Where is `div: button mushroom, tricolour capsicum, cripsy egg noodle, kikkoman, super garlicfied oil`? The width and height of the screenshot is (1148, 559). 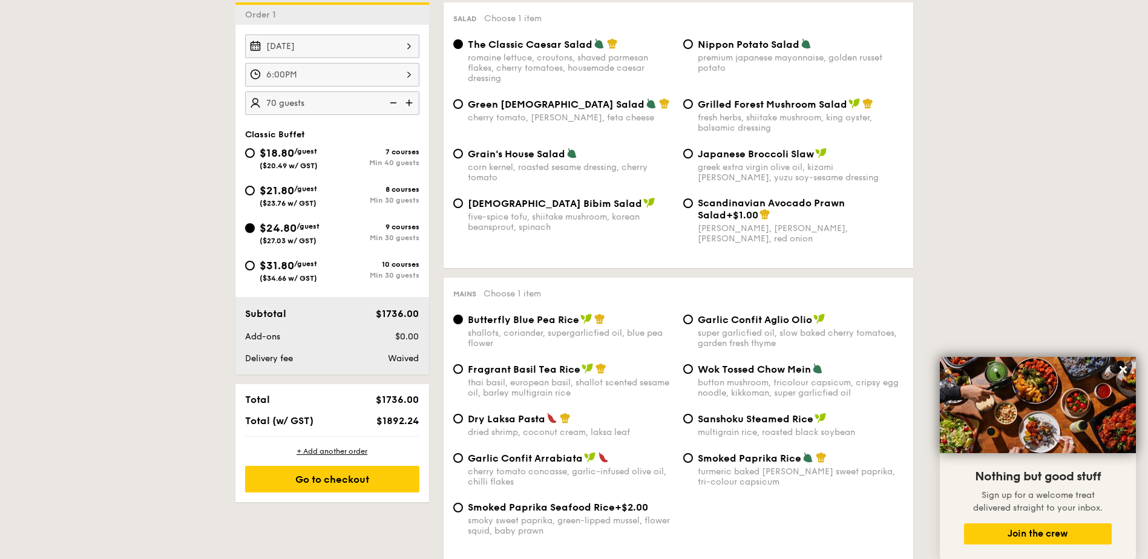 div: button mushroom, tricolour capsicum, cripsy egg noodle, kikkoman, super garlicfied oil is located at coordinates (801, 388).